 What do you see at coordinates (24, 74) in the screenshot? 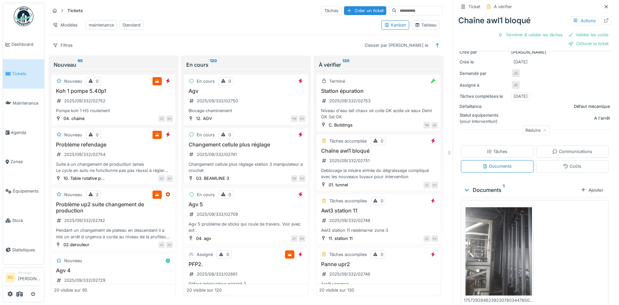
I see `a: Tickets` at bounding box center [24, 74].